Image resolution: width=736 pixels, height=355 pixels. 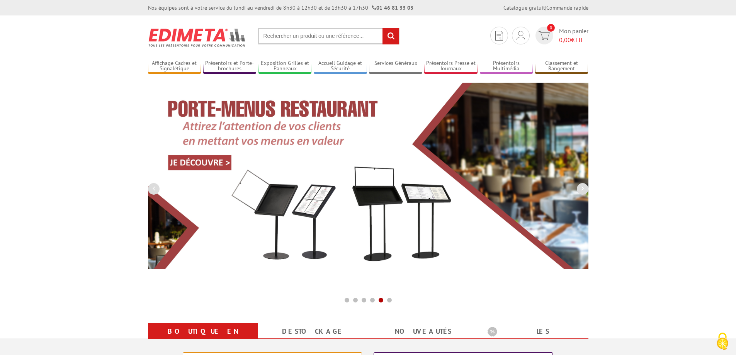 What do you see at coordinates (203, 338) in the screenshot?
I see `a: Boutique en ligne` at bounding box center [203, 338].